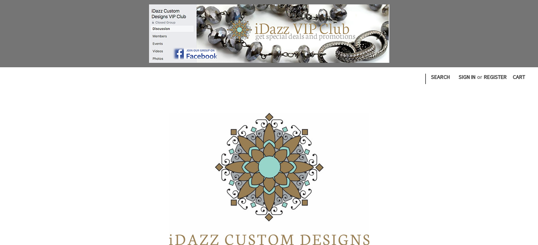 This screenshot has height=245, width=538. What do you see at coordinates (479, 77) in the screenshot?
I see `span: or` at bounding box center [479, 77].